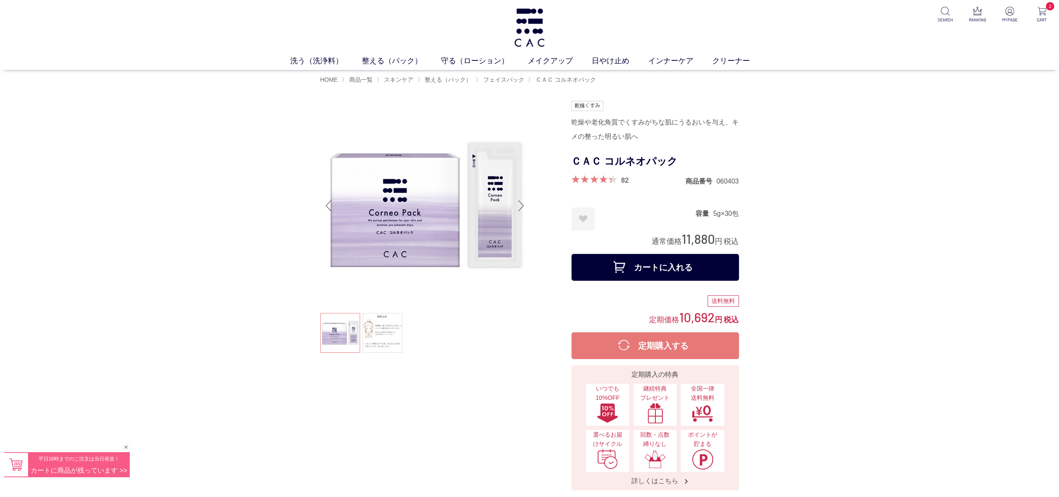  Describe the element at coordinates (608, 393) in the screenshot. I see `span: いつでも10%OFF` at that location.